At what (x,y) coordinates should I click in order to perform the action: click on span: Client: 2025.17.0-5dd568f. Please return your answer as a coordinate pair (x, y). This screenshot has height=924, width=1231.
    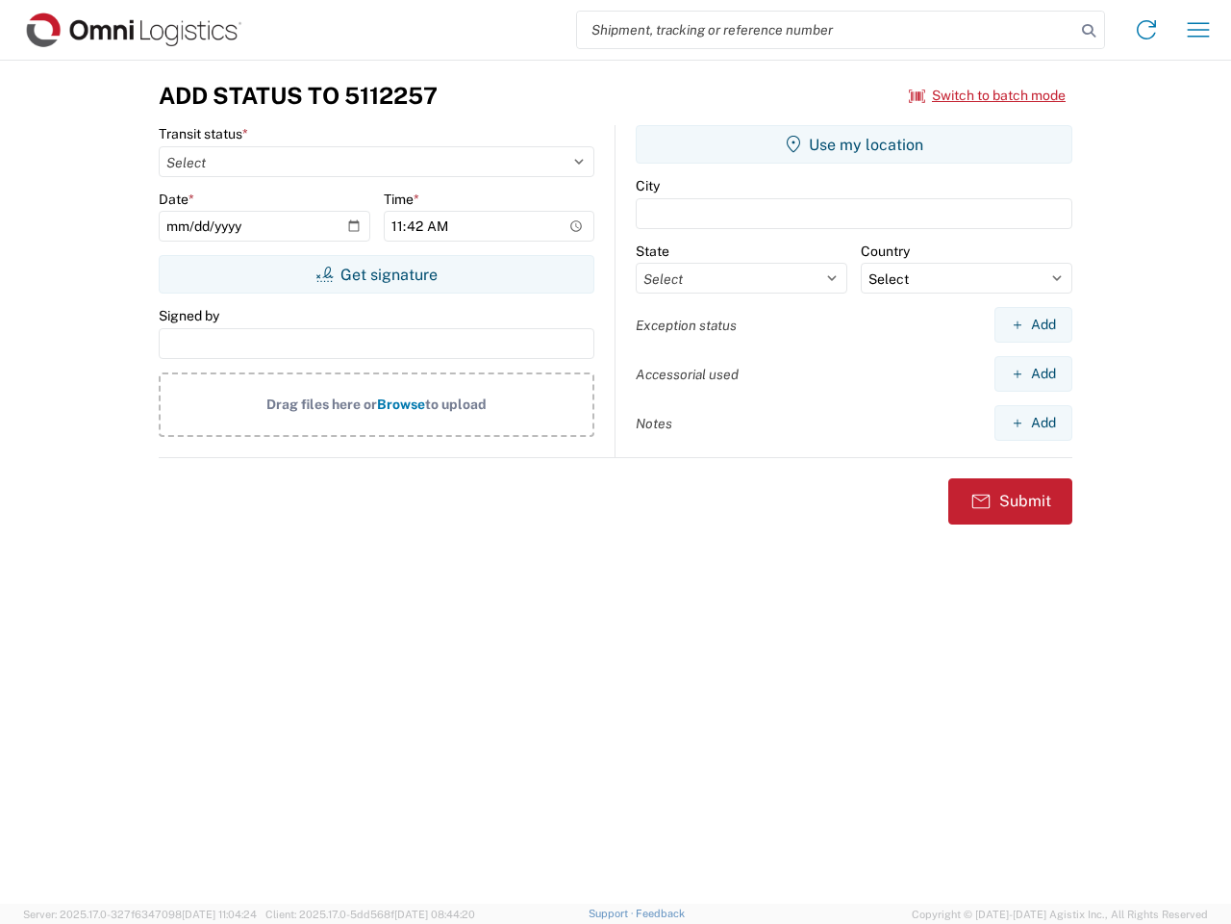
    Looking at the image, I should click on (370, 914).